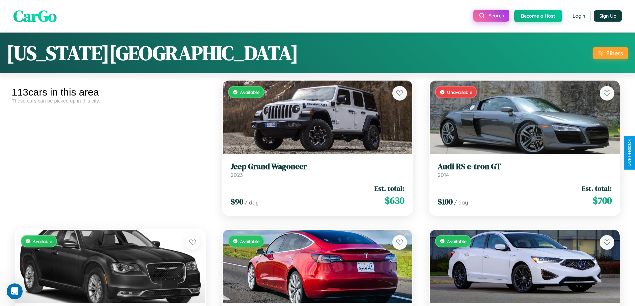  I want to click on h3: Audi RS e-tron GT, so click(525, 167).